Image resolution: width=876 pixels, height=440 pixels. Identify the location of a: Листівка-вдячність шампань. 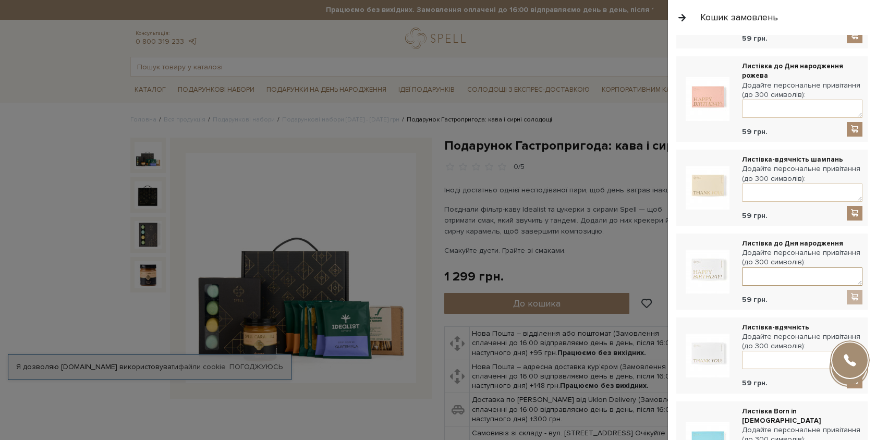
(802, 160).